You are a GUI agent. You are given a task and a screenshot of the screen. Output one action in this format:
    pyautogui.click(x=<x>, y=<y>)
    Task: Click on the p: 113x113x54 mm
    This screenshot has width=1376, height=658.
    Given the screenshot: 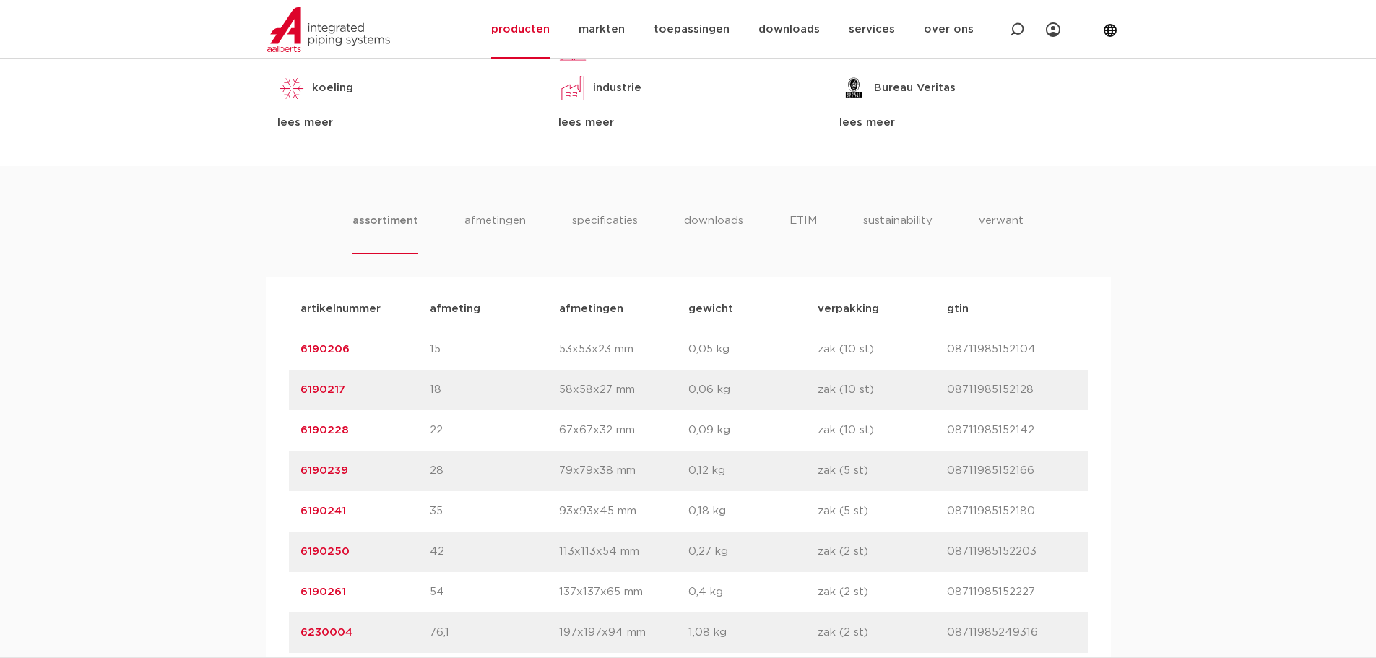 What is the action you would take?
    pyautogui.click(x=624, y=552)
    